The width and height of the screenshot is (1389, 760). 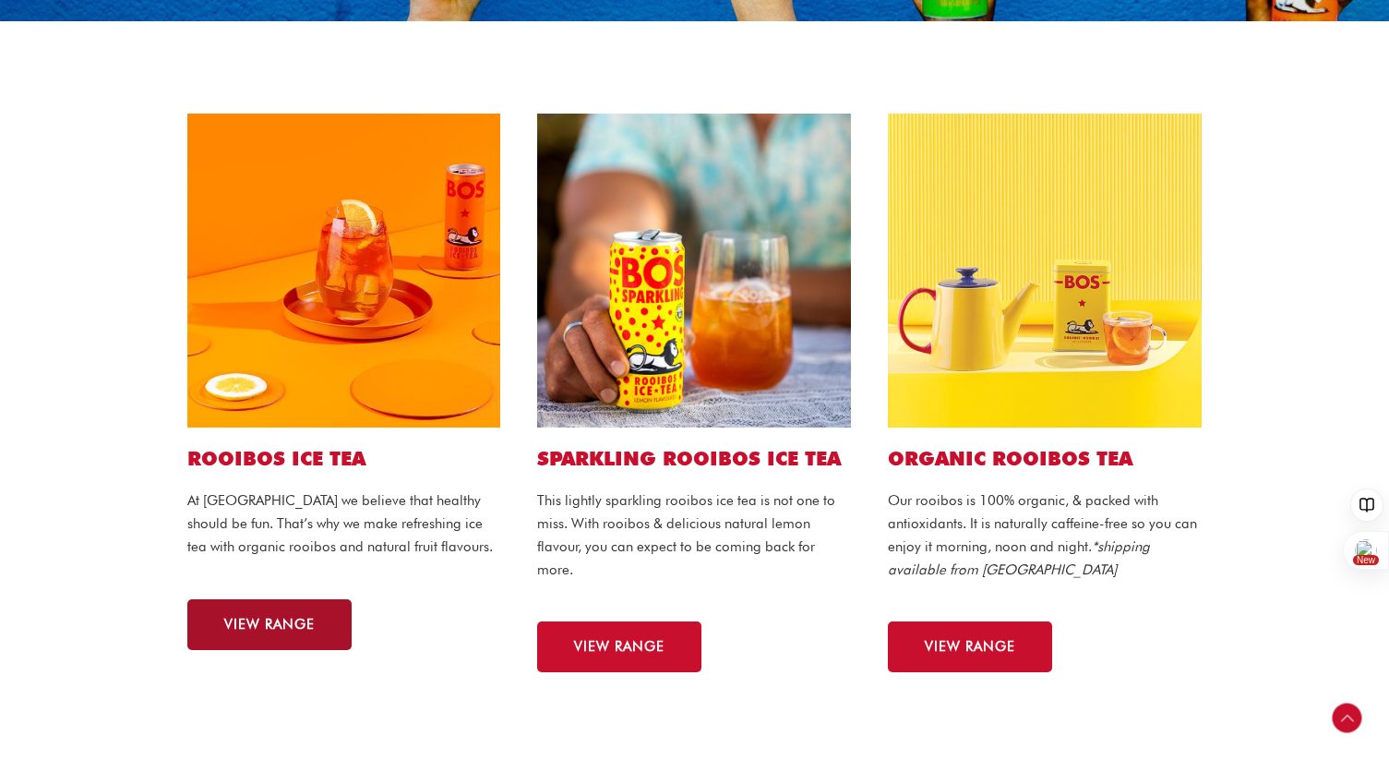 I want to click on img: sparkling lemon, so click(x=694, y=270).